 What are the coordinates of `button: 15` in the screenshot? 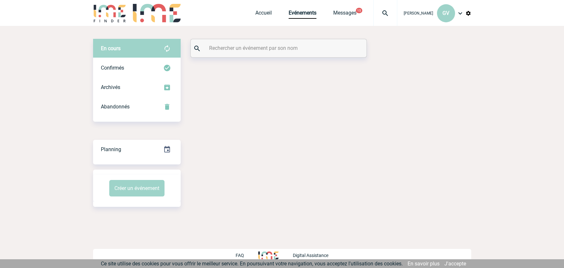 It's located at (359, 10).